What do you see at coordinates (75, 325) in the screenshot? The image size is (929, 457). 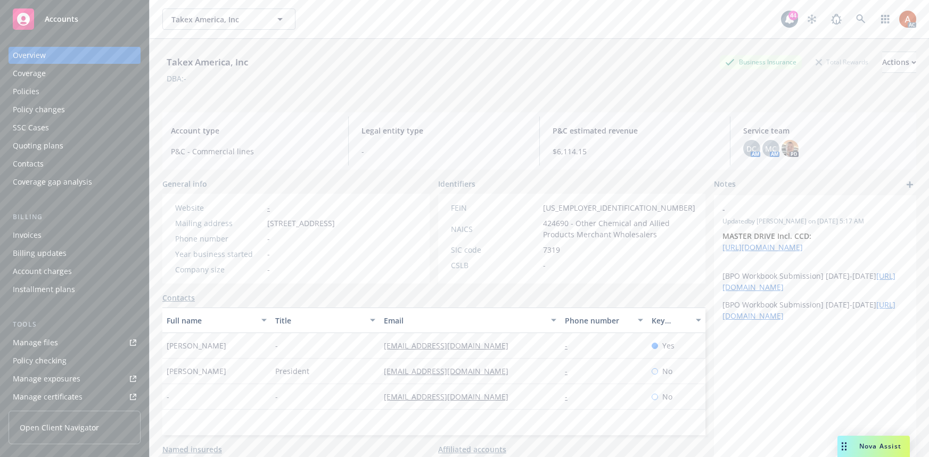 I see `div: Tools` at bounding box center [75, 325].